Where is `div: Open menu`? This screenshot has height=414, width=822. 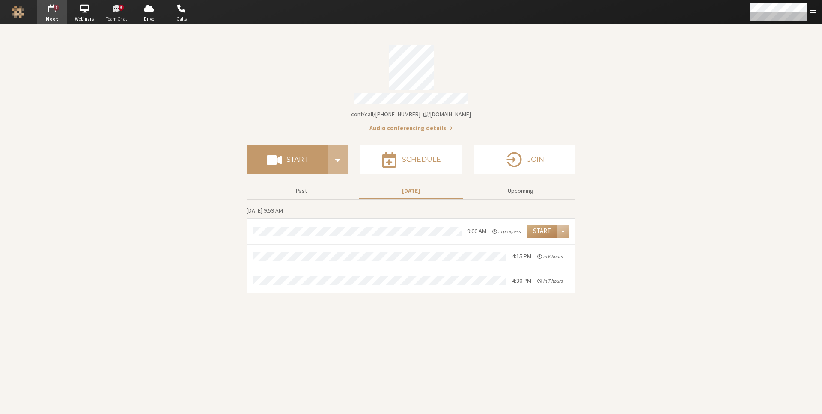 div: Open menu is located at coordinates (563, 232).